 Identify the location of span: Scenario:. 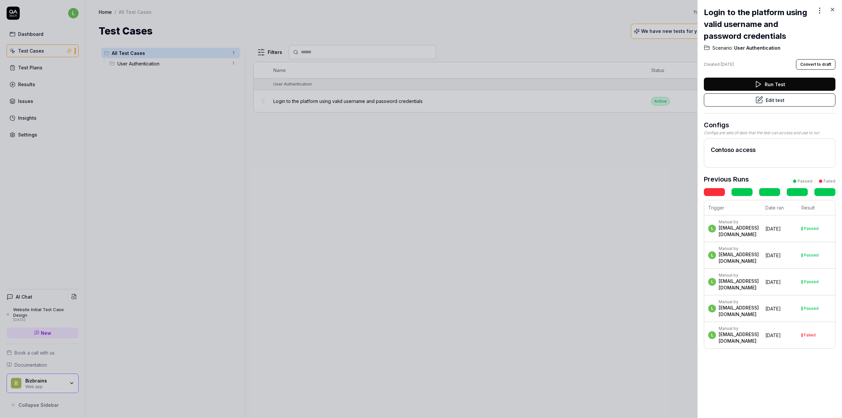
(723, 48).